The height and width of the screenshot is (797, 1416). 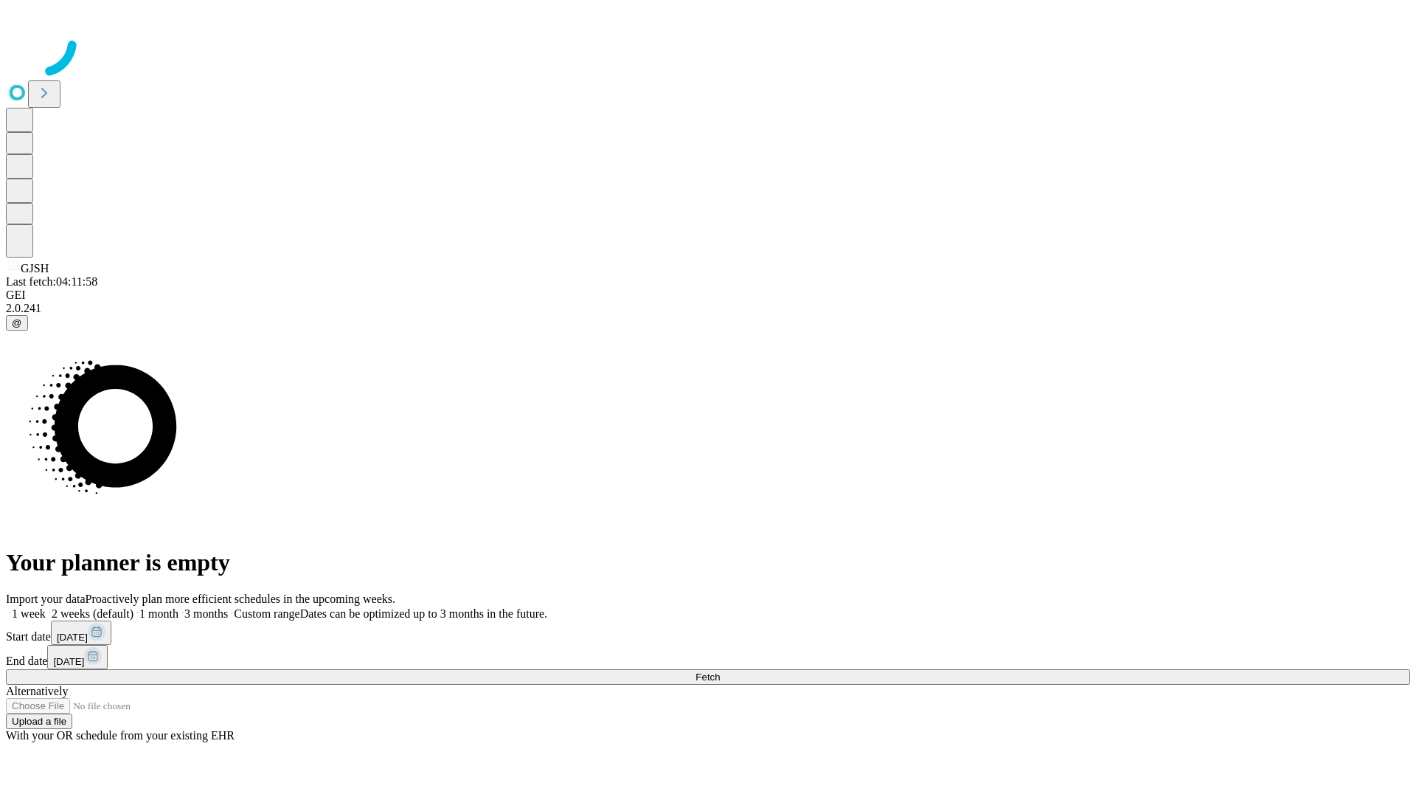 What do you see at coordinates (29, 613) in the screenshot?
I see `span: 1 week` at bounding box center [29, 613].